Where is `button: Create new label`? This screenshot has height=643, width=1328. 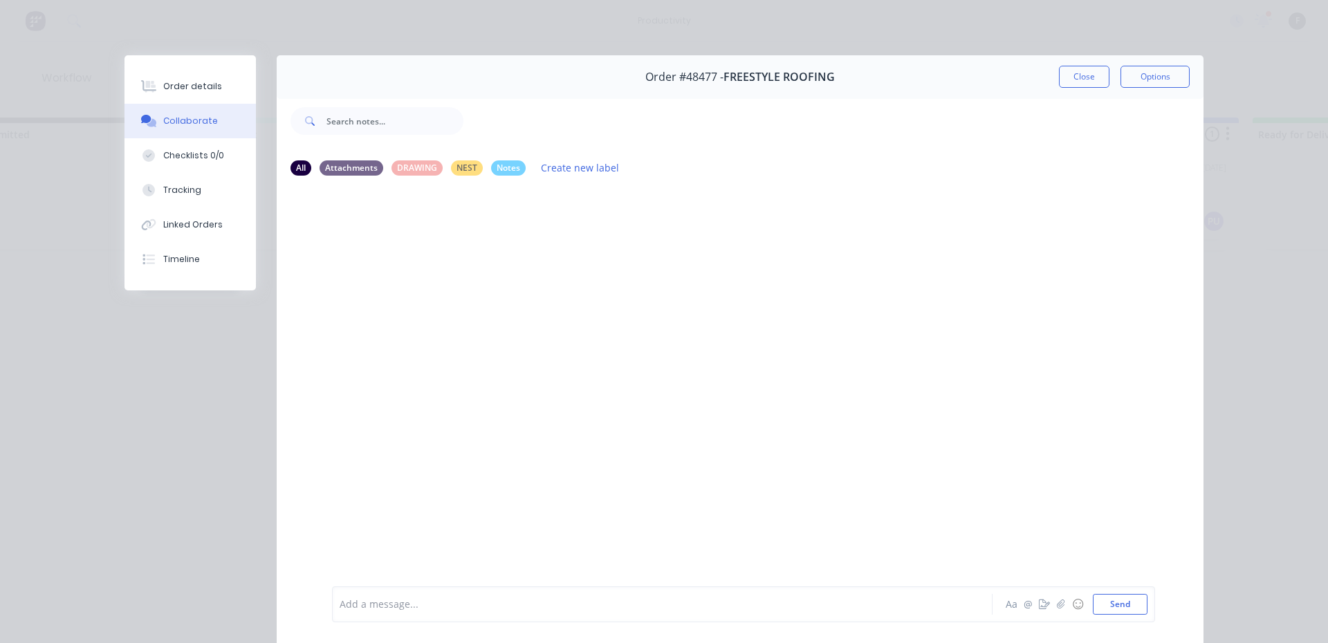
button: Create new label is located at coordinates (580, 167).